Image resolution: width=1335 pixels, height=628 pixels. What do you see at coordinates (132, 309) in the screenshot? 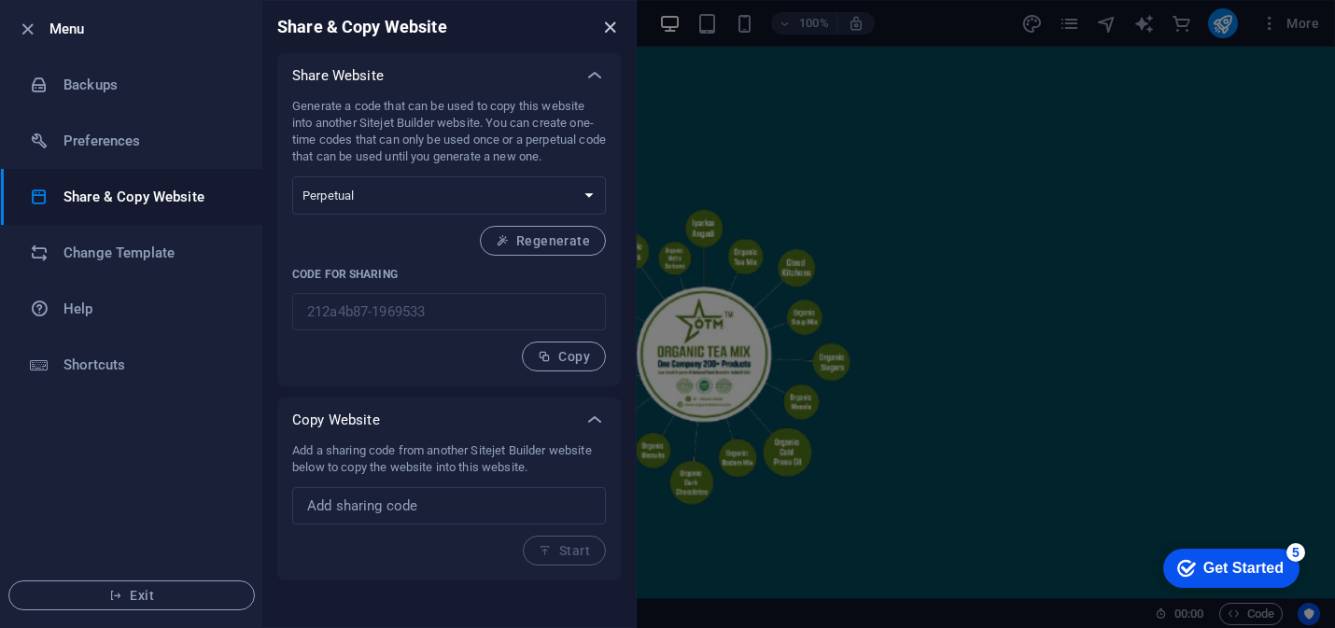
I see `a: Help` at bounding box center [132, 309].